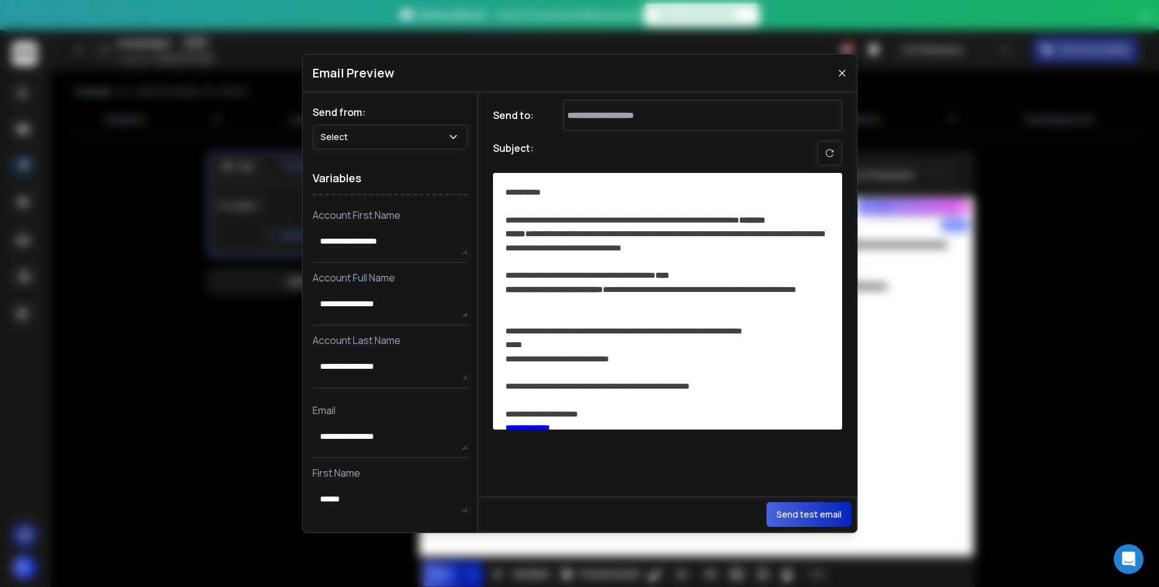 The image size is (1159, 587). I want to click on h1: Email Preview, so click(354, 73).